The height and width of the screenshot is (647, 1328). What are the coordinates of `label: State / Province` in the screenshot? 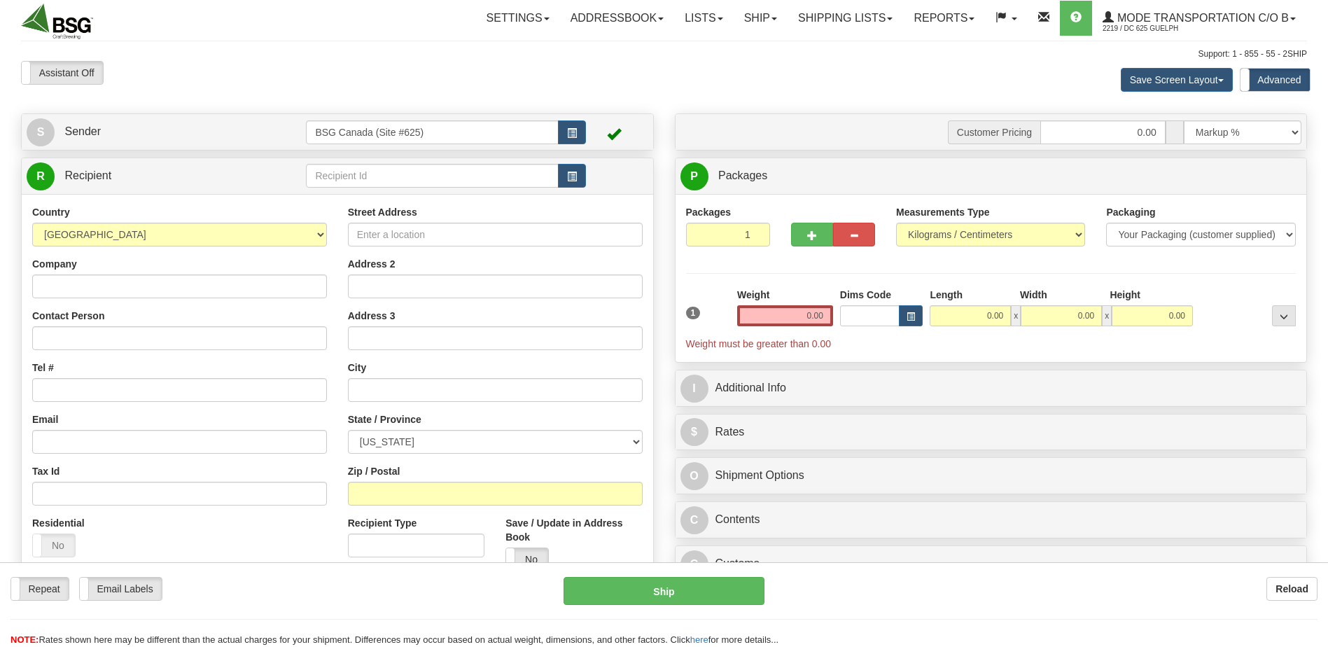 It's located at (384, 419).